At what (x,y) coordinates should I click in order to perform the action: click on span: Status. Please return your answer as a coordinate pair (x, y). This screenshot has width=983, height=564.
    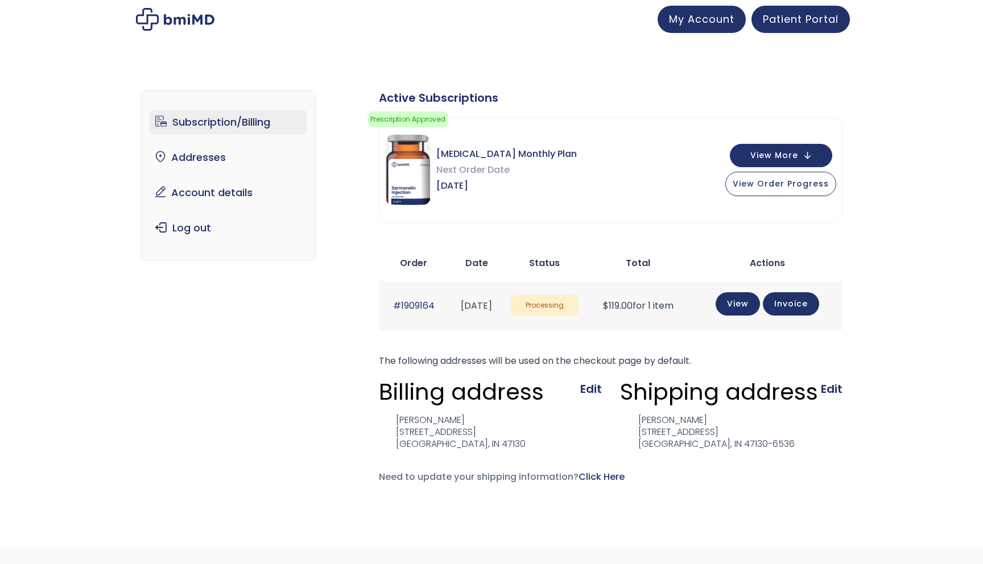
    Looking at the image, I should click on (544, 263).